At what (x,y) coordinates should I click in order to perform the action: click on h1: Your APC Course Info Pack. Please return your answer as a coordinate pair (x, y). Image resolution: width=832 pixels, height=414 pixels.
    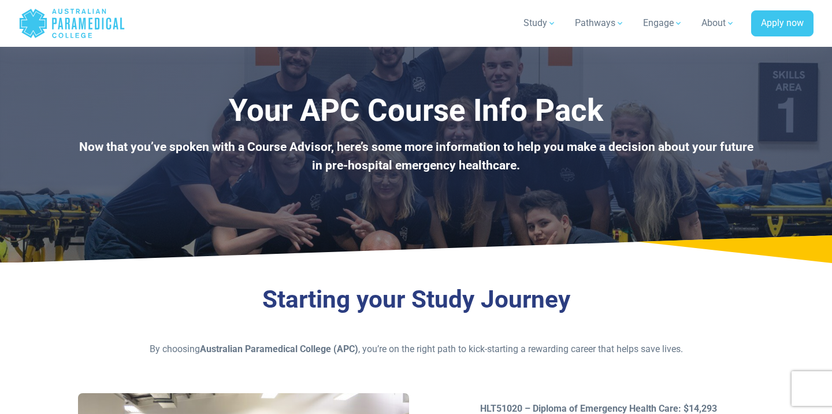
    Looking at the image, I should click on (416, 110).